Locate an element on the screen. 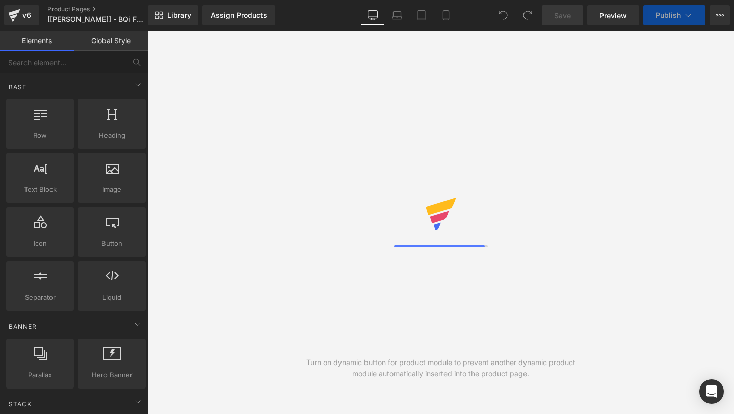 The width and height of the screenshot is (734, 414). a: Laptop is located at coordinates (397, 15).